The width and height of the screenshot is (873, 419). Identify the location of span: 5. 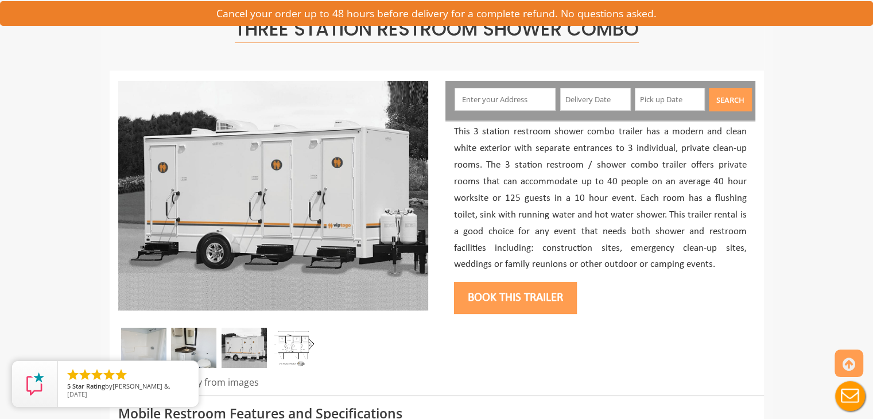
(69, 386).